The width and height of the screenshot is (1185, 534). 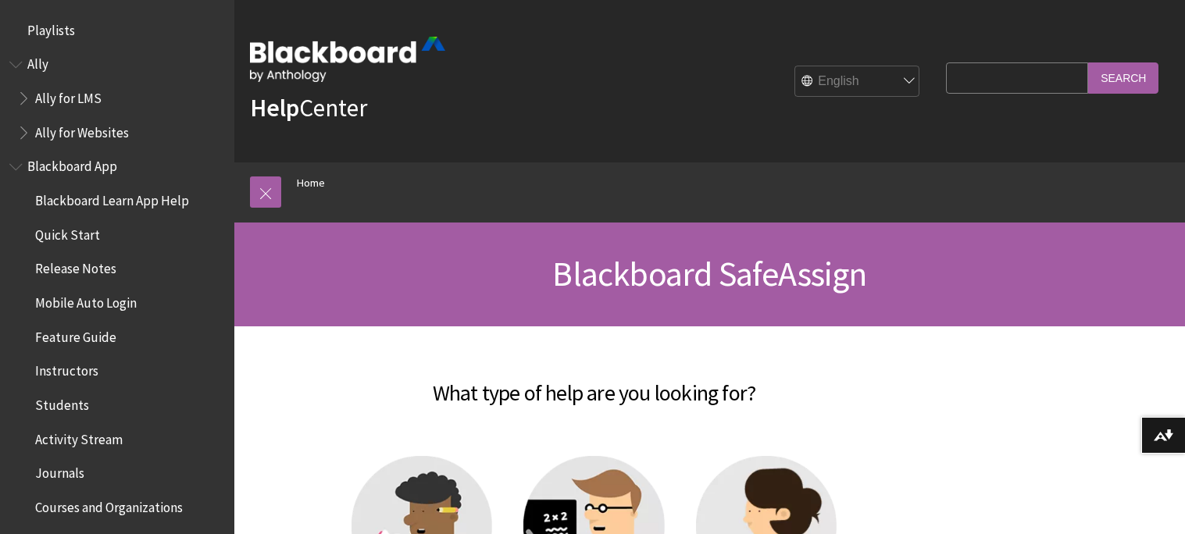 What do you see at coordinates (593, 383) in the screenshot?
I see `h2: What type of help are you looking for?` at bounding box center [593, 383].